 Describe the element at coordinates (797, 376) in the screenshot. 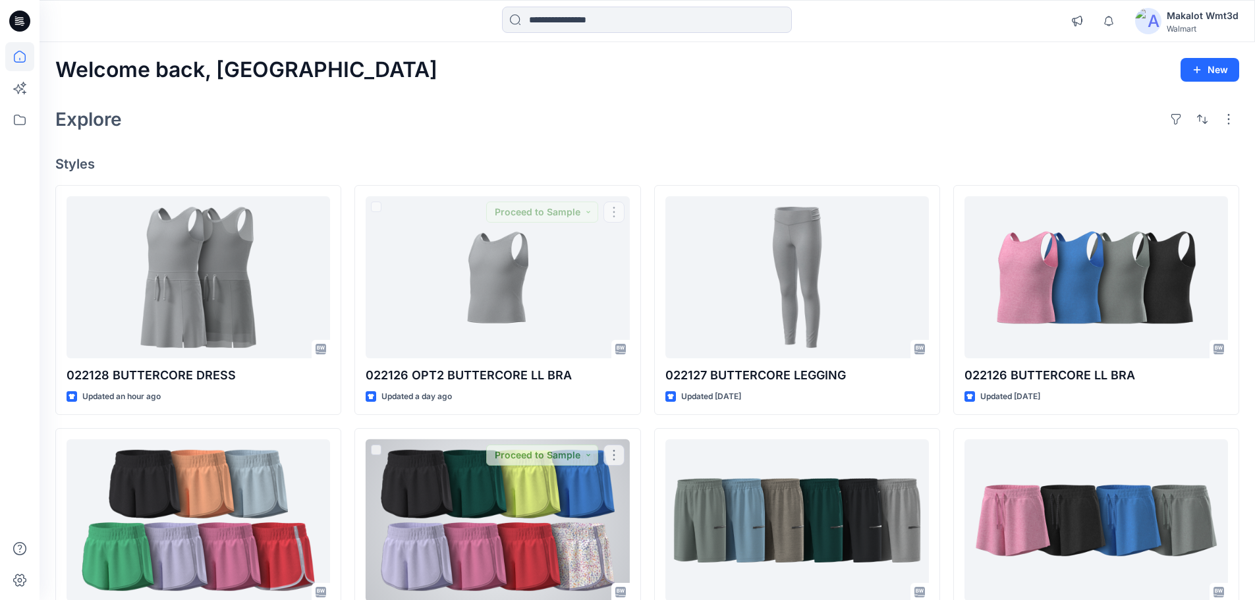

I see `p: 022127 BUTTERCORE LEGGING` at that location.